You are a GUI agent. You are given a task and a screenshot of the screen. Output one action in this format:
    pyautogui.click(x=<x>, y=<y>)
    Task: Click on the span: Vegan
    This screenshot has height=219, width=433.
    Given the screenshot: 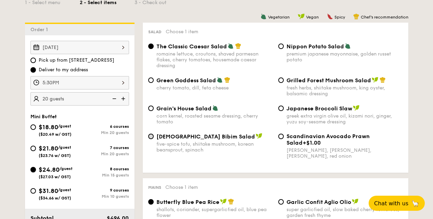 What is the action you would take?
    pyautogui.click(x=312, y=17)
    